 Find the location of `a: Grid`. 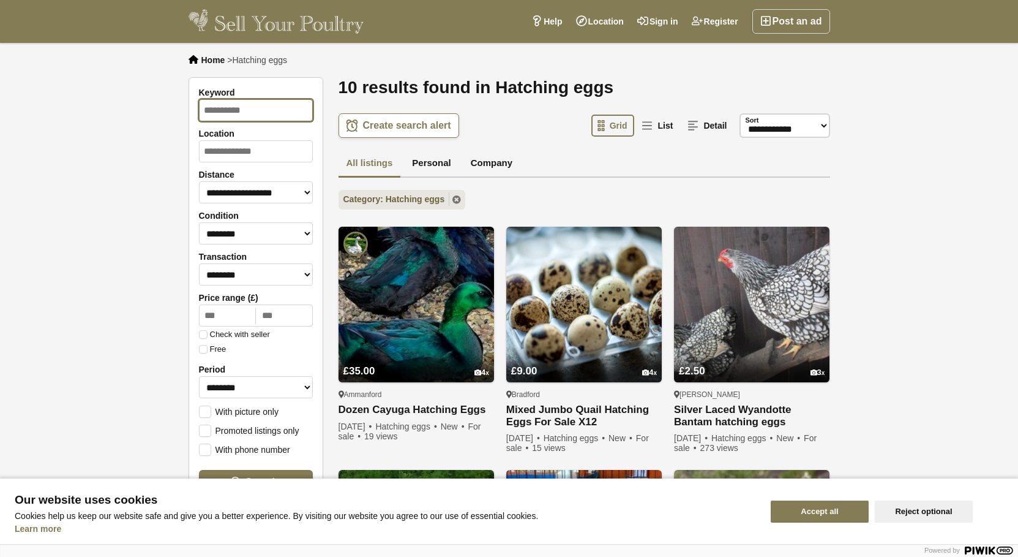

a: Grid is located at coordinates (613, 126).